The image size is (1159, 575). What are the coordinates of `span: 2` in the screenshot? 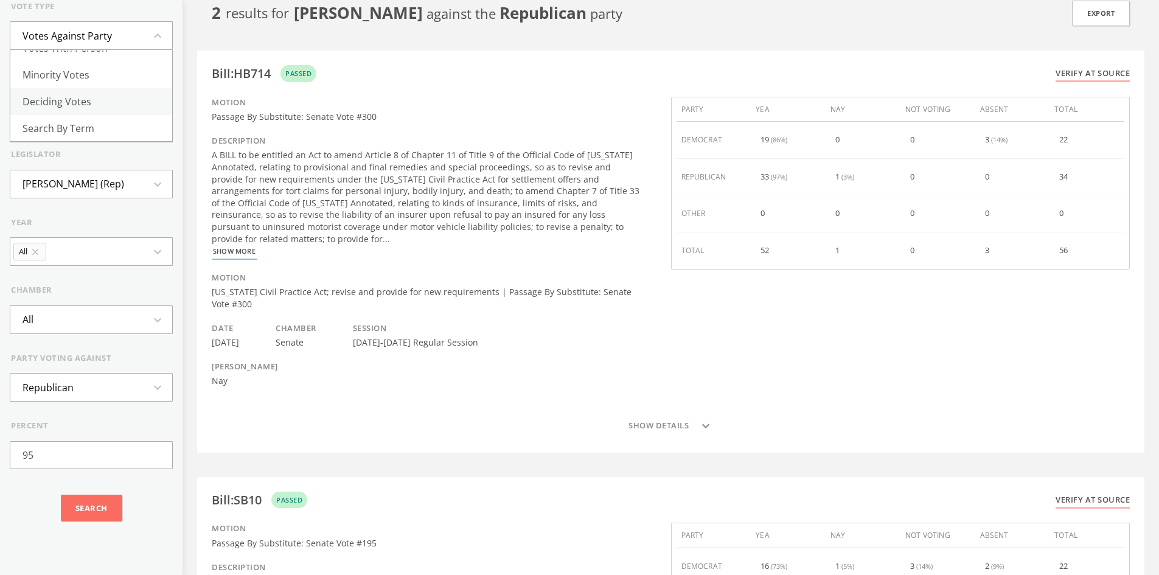 It's located at (218, 13).